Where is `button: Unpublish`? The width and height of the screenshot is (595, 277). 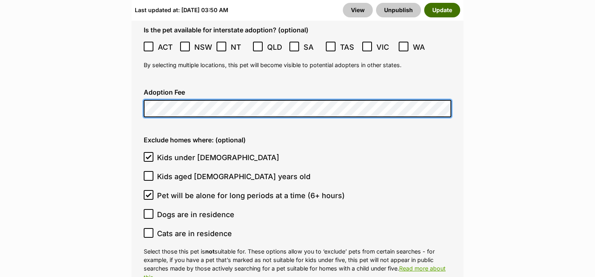 button: Unpublish is located at coordinates (398, 10).